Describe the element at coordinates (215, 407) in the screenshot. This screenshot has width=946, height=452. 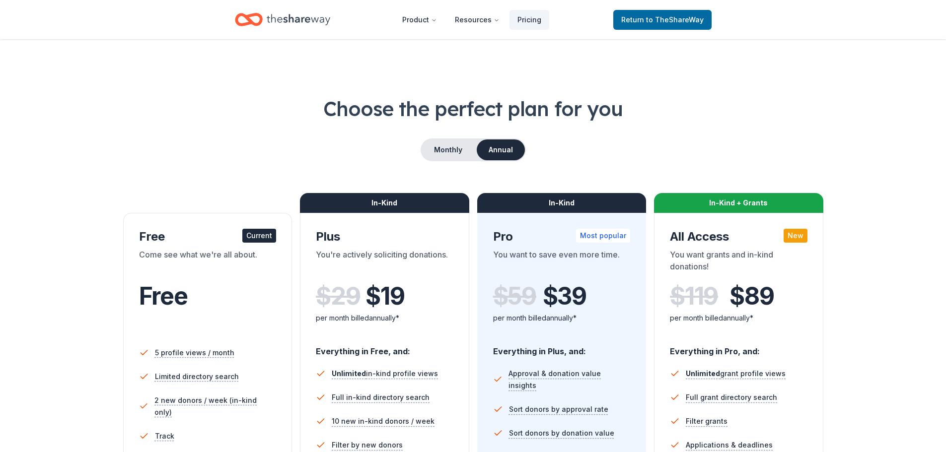
I see `span: 2 new donors / week (in-kind only)` at that location.